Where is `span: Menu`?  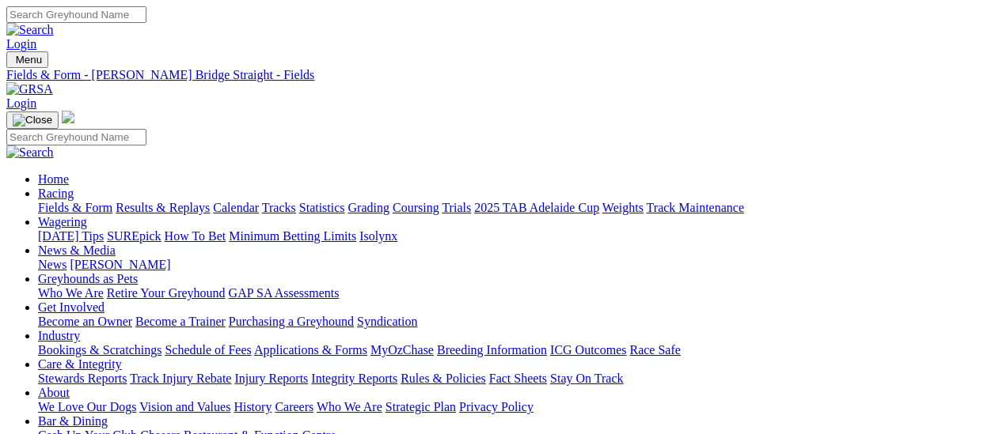 span: Menu is located at coordinates (28, 59).